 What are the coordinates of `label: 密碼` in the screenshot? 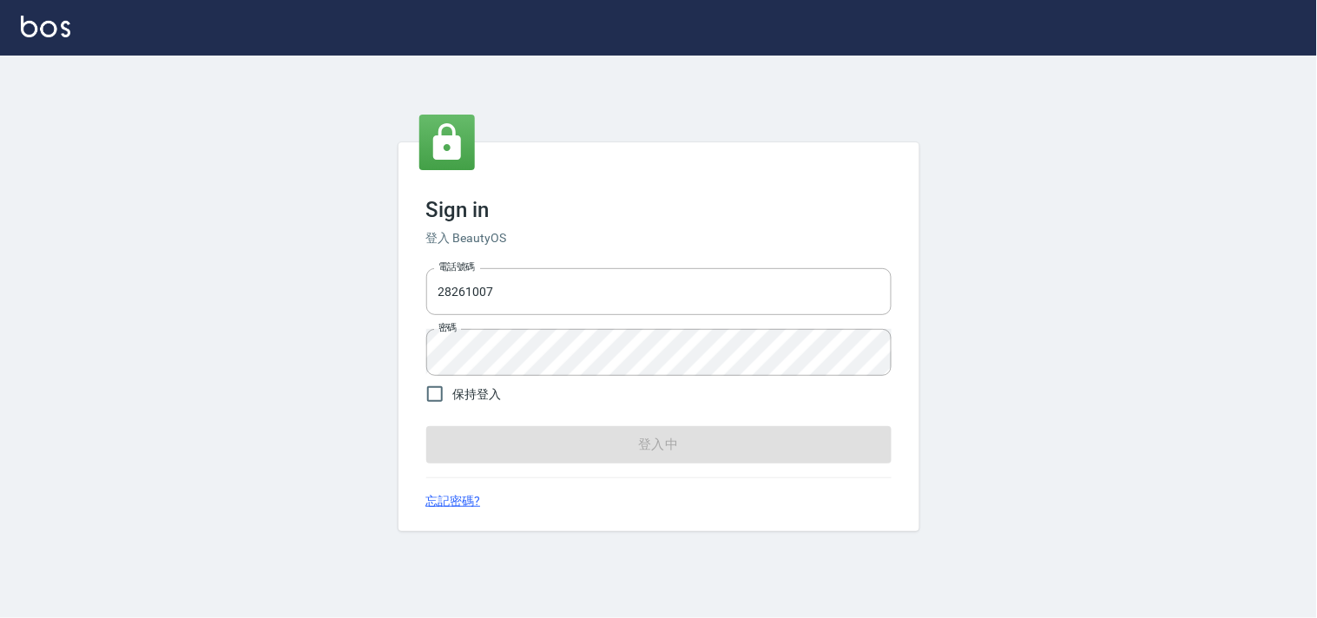 It's located at (447, 327).